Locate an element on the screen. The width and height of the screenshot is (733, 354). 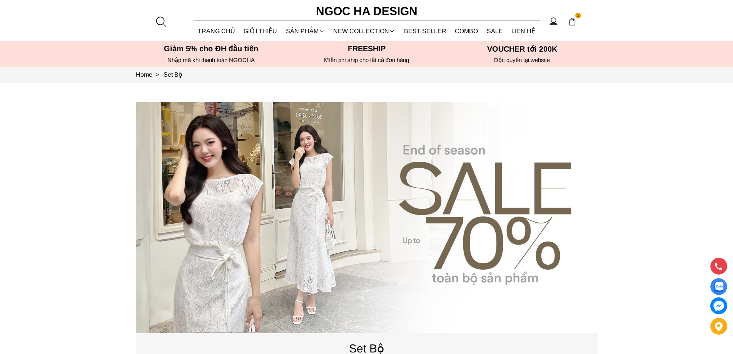
a: SALE is located at coordinates (495, 31).